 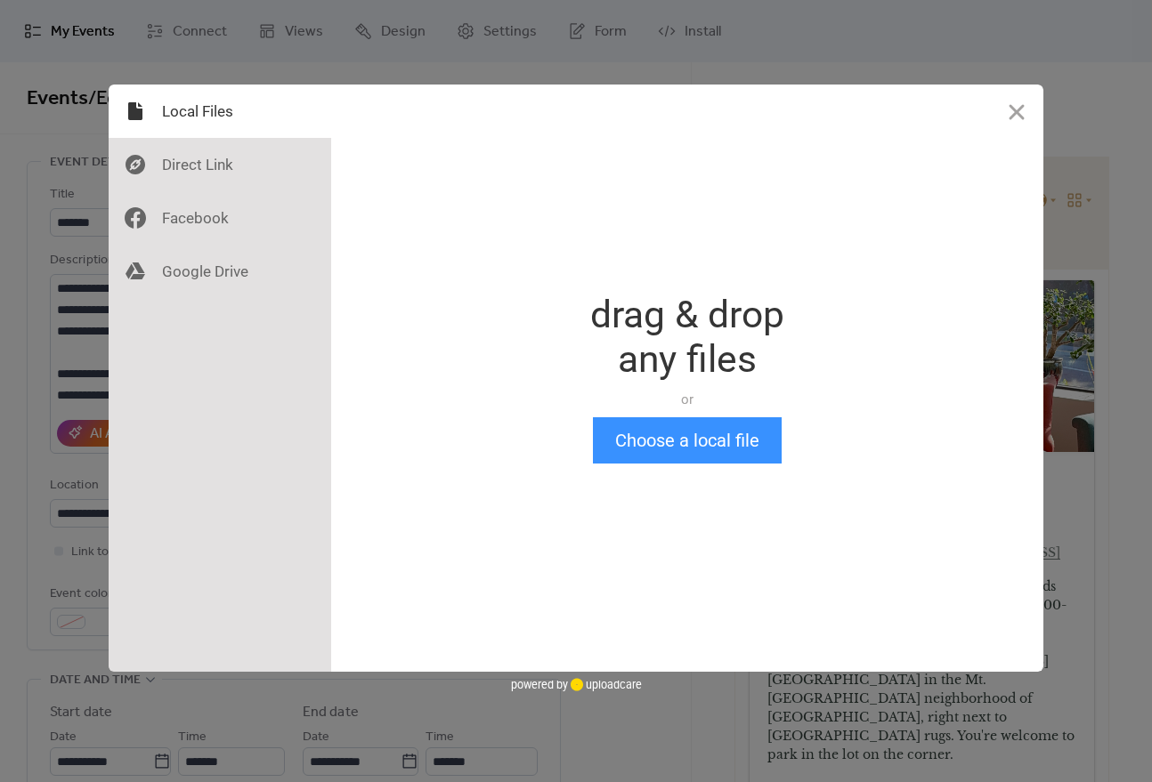 What do you see at coordinates (687, 337) in the screenshot?
I see `div: drag & drop any files` at bounding box center [687, 337].